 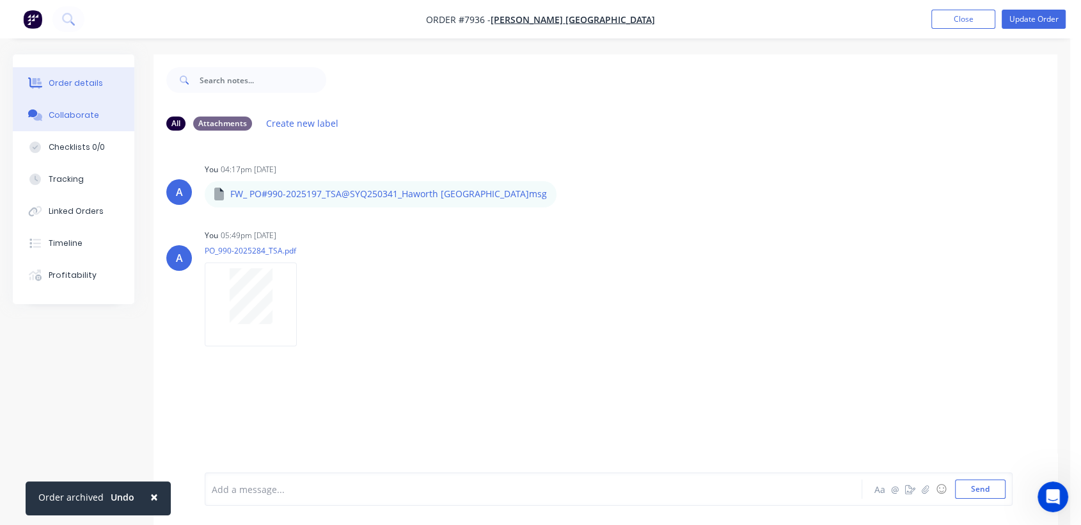 I want to click on div: Collaborate, so click(x=74, y=115).